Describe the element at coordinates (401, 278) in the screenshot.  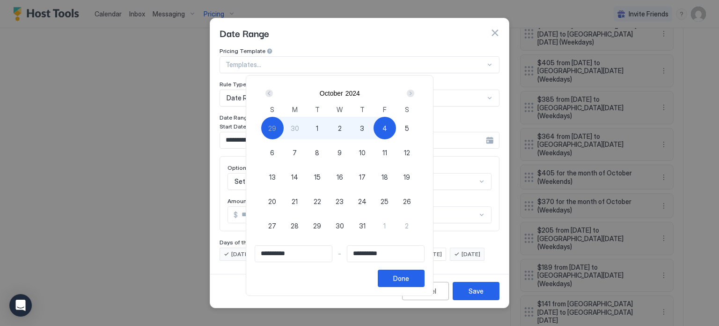
I see `div: Done` at that location.